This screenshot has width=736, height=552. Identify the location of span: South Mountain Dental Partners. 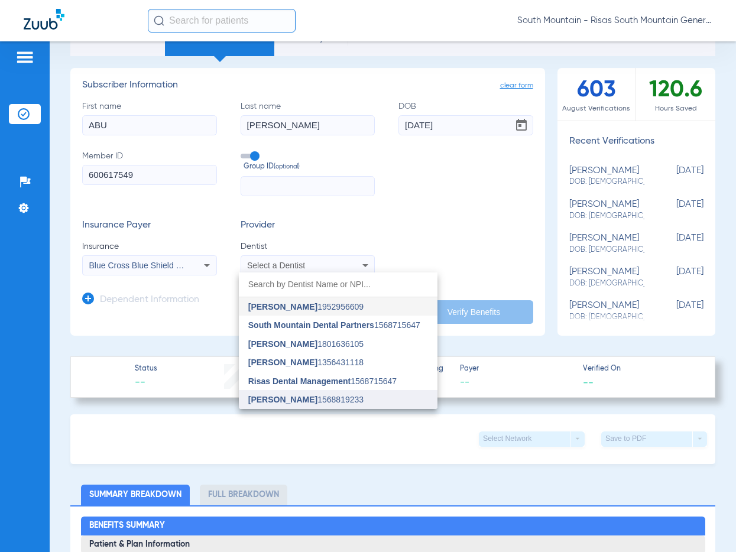
(311, 325).